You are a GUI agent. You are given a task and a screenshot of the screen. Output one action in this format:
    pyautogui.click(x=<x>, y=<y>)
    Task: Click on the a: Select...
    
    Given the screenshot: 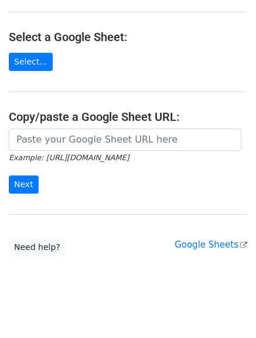 What is the action you would take?
    pyautogui.click(x=30, y=62)
    